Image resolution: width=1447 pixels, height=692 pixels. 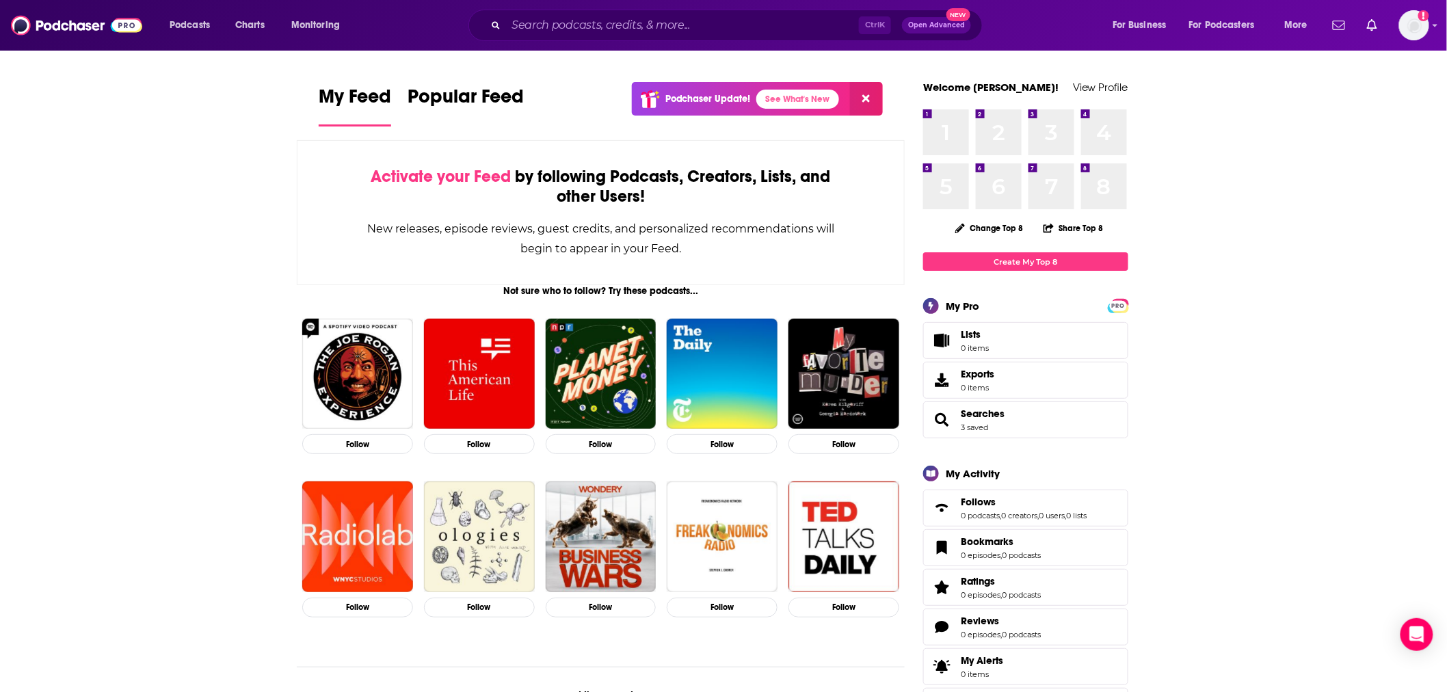 I want to click on a: The Joe Rogan Experience, so click(x=358, y=374).